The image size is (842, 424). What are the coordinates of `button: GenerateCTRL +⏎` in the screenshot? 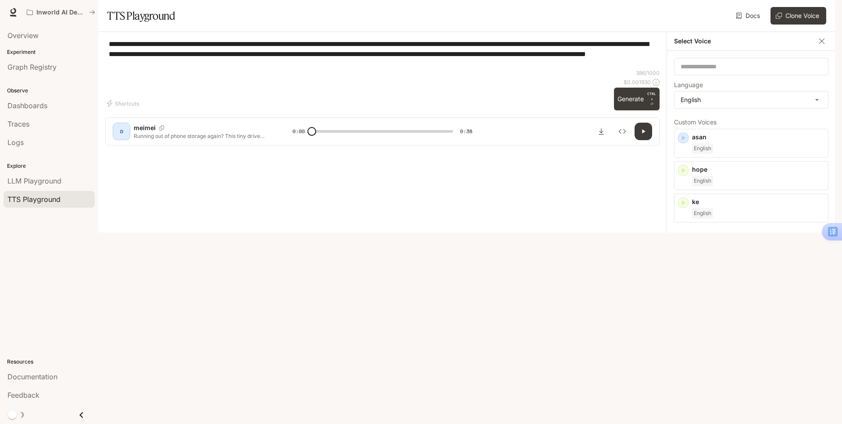 It's located at (636, 99).